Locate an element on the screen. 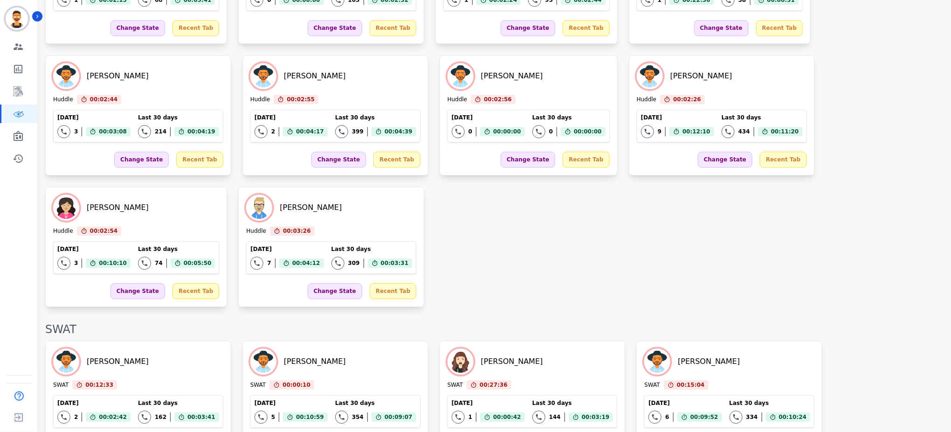 Image resolution: width=951 pixels, height=432 pixels. div: 309 is located at coordinates (354, 263).